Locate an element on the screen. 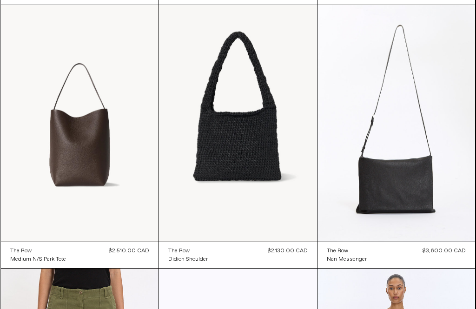 This screenshot has width=476, height=309. img: The Row Medium N/S Park Tote is located at coordinates (80, 123).